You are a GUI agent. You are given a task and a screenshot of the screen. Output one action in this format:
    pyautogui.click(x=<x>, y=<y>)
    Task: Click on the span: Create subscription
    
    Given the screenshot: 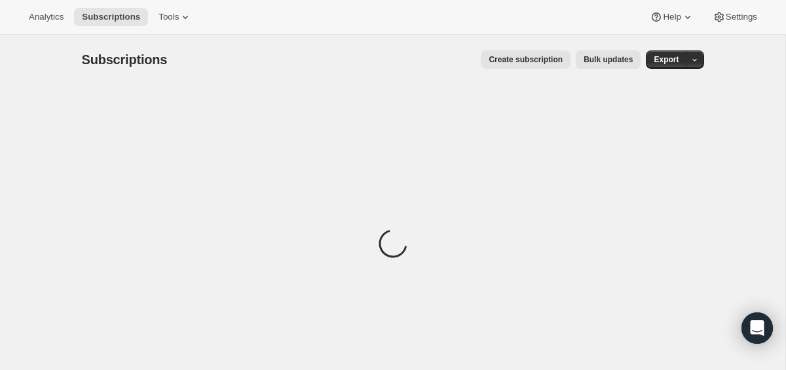 What is the action you would take?
    pyautogui.click(x=525, y=60)
    